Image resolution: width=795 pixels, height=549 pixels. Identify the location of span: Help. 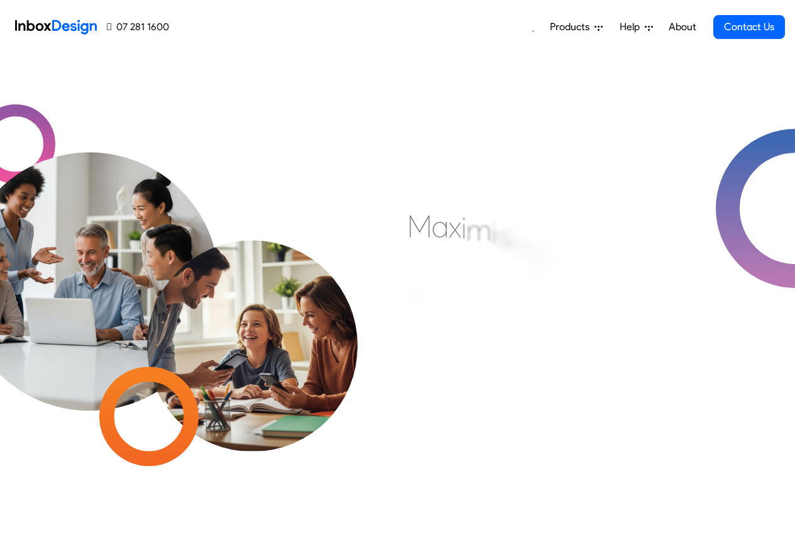
(632, 27).